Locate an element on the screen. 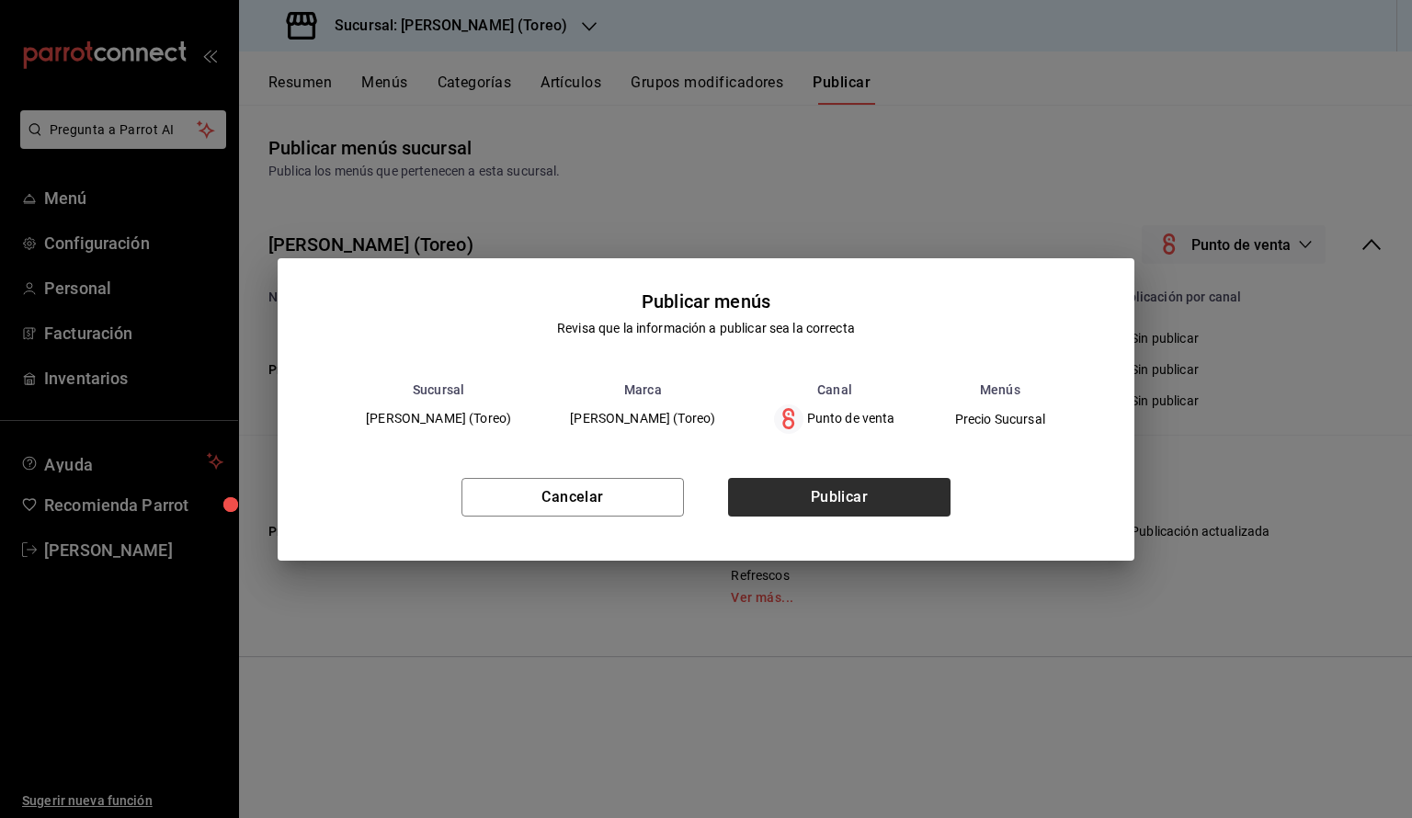 This screenshot has width=1412, height=818. th: Marca is located at coordinates (643, 390).